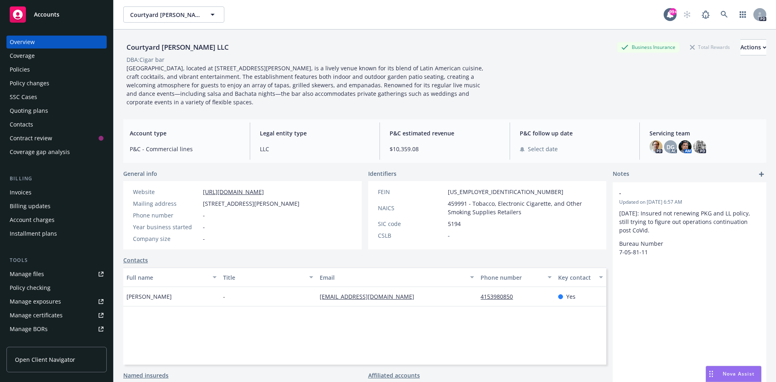  What do you see at coordinates (57, 56) in the screenshot?
I see `a: Coverage` at bounding box center [57, 56].